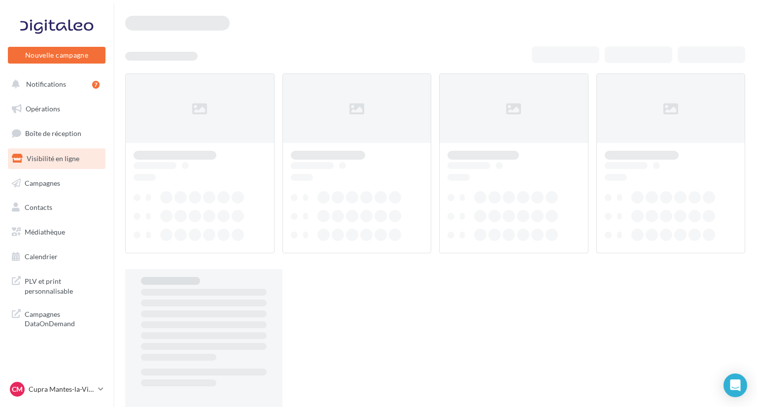 This screenshot has height=407, width=757. I want to click on span: Notifications, so click(46, 84).